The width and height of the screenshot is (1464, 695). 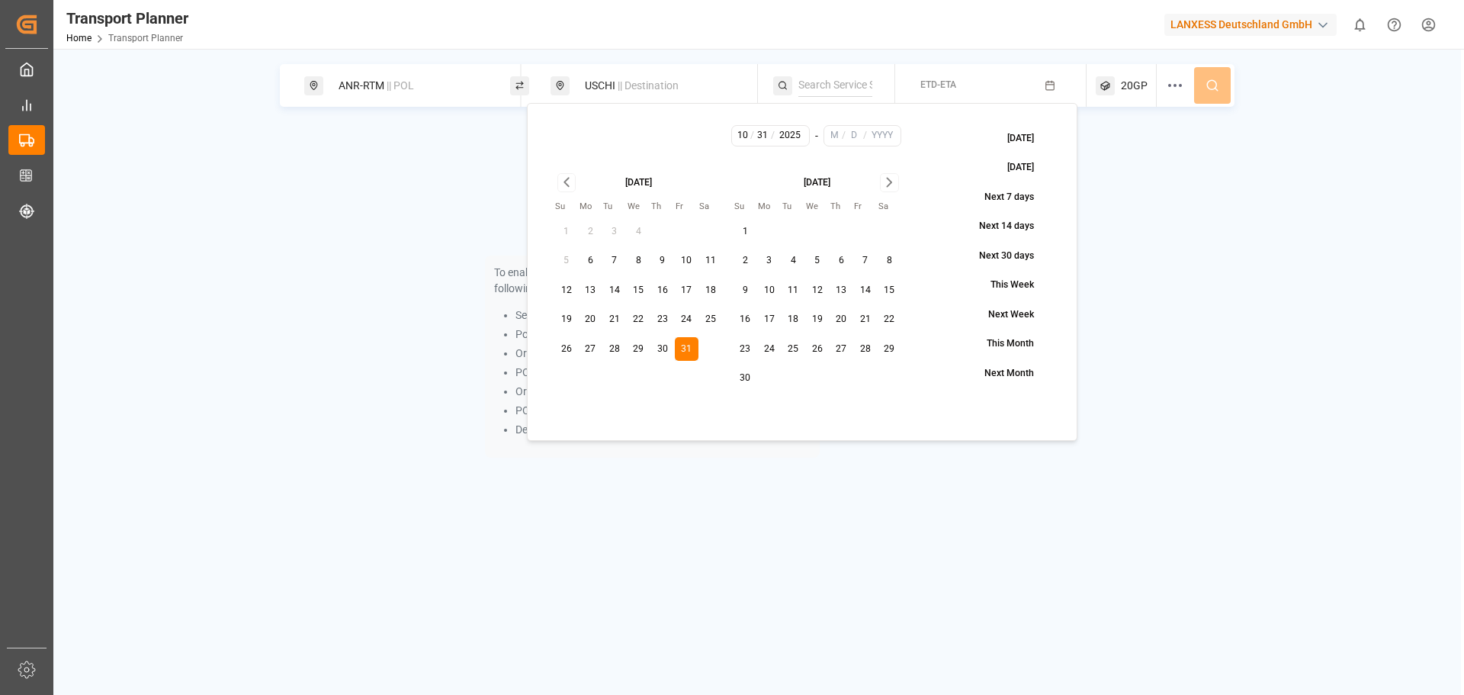 I want to click on button: LANXESS Deutschland GmbH, so click(x=1254, y=24).